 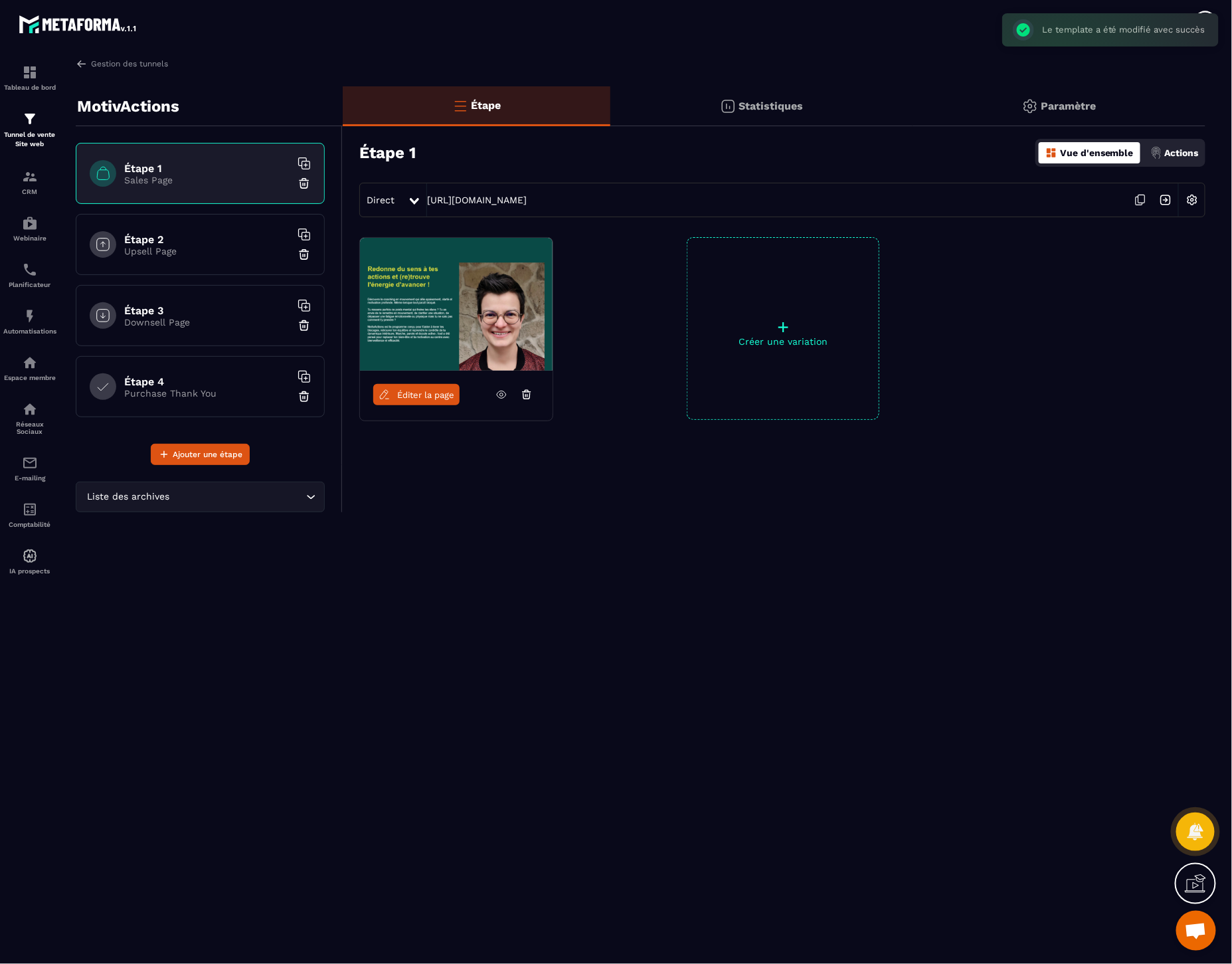 I want to click on p: Planificateur, so click(x=30, y=284).